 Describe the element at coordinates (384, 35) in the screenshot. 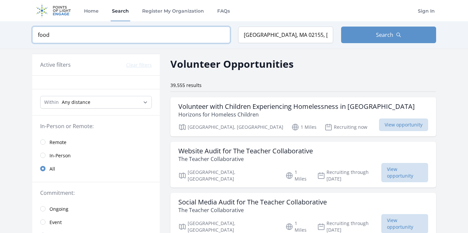

I see `span: Search` at that location.